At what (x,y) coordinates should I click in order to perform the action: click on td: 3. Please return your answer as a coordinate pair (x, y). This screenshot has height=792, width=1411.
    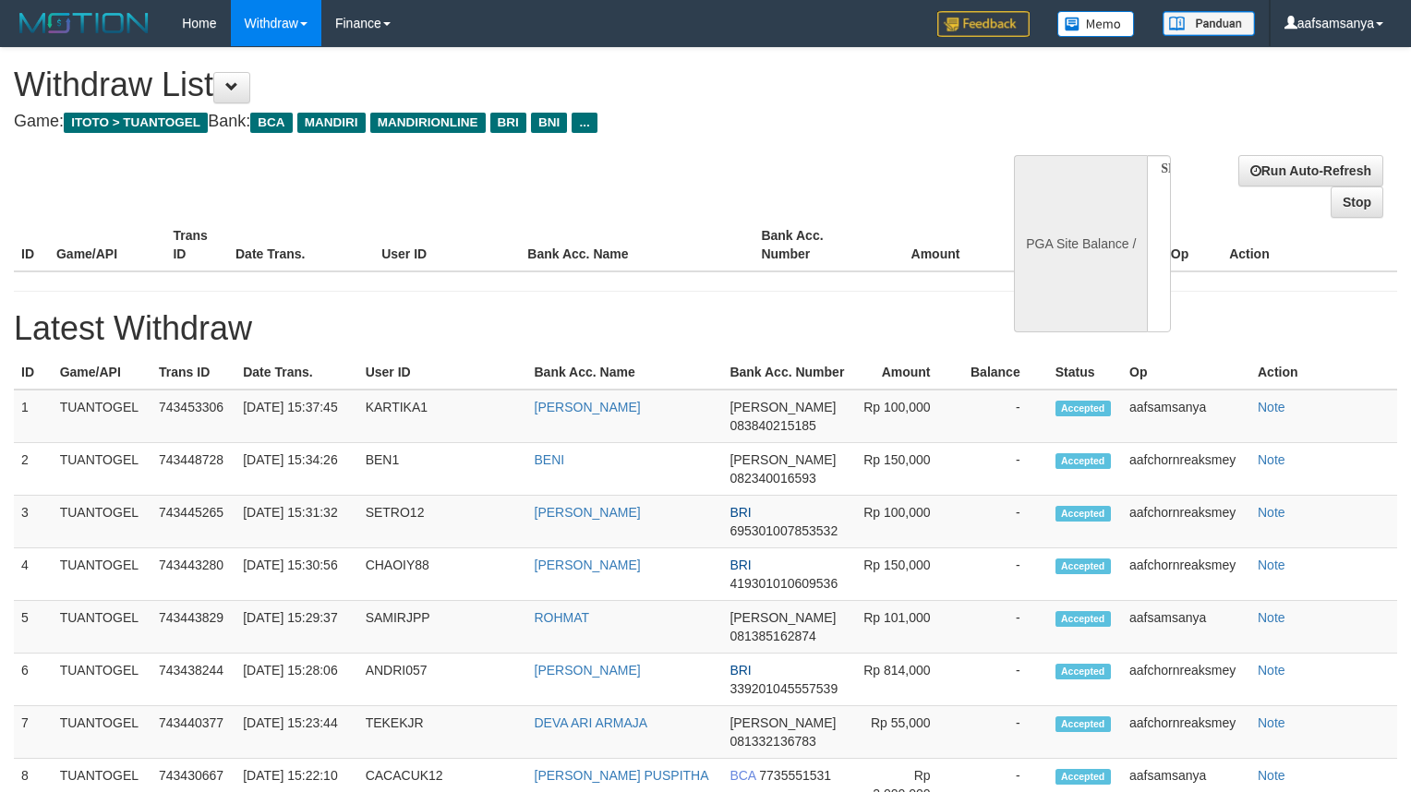
    Looking at the image, I should click on (33, 522).